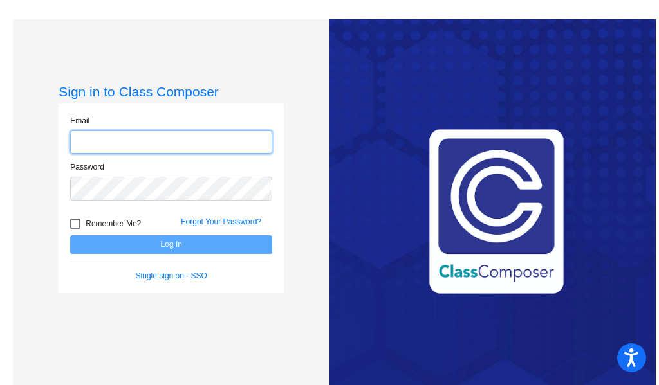 The height and width of the screenshot is (385, 659). What do you see at coordinates (80, 121) in the screenshot?
I see `label: Email` at bounding box center [80, 121].